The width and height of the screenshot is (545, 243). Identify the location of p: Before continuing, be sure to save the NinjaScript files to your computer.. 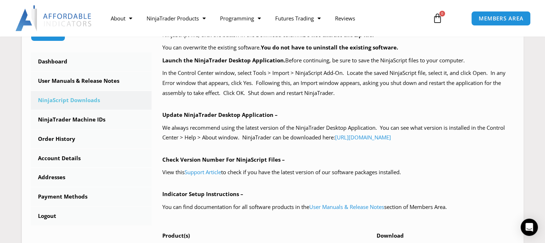
(338, 61).